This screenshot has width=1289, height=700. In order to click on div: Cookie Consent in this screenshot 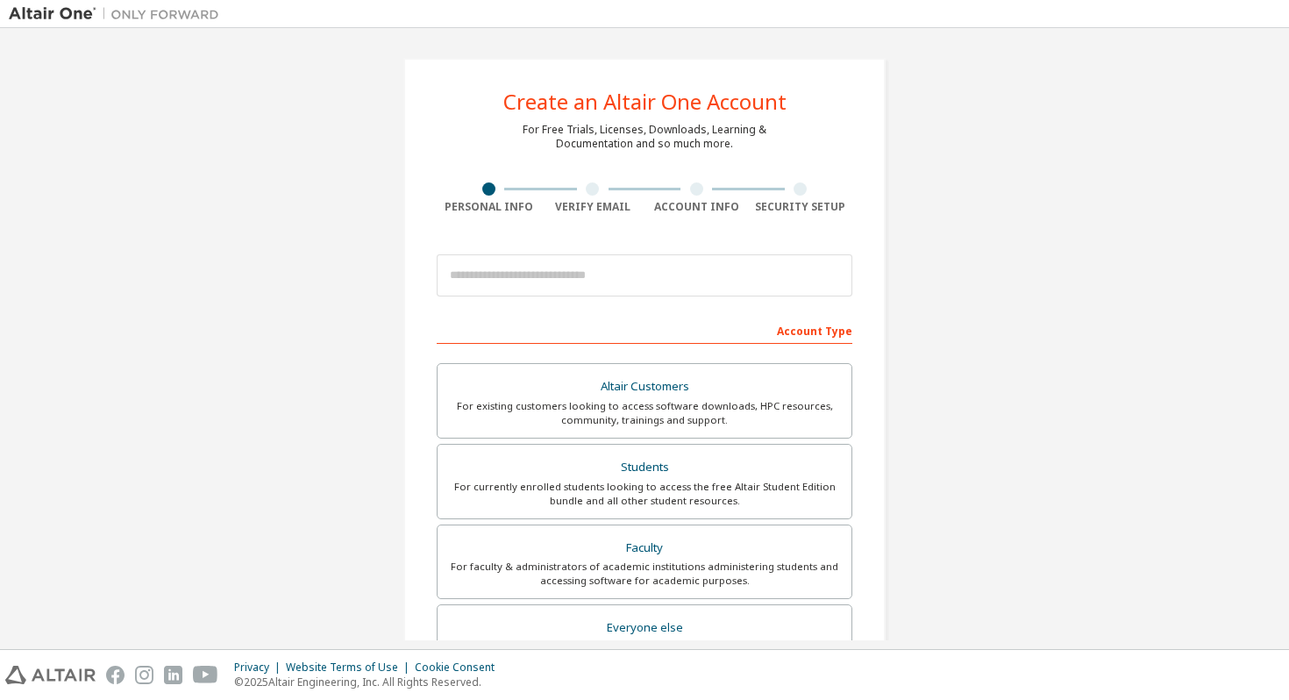, I will do `click(460, 668)`.